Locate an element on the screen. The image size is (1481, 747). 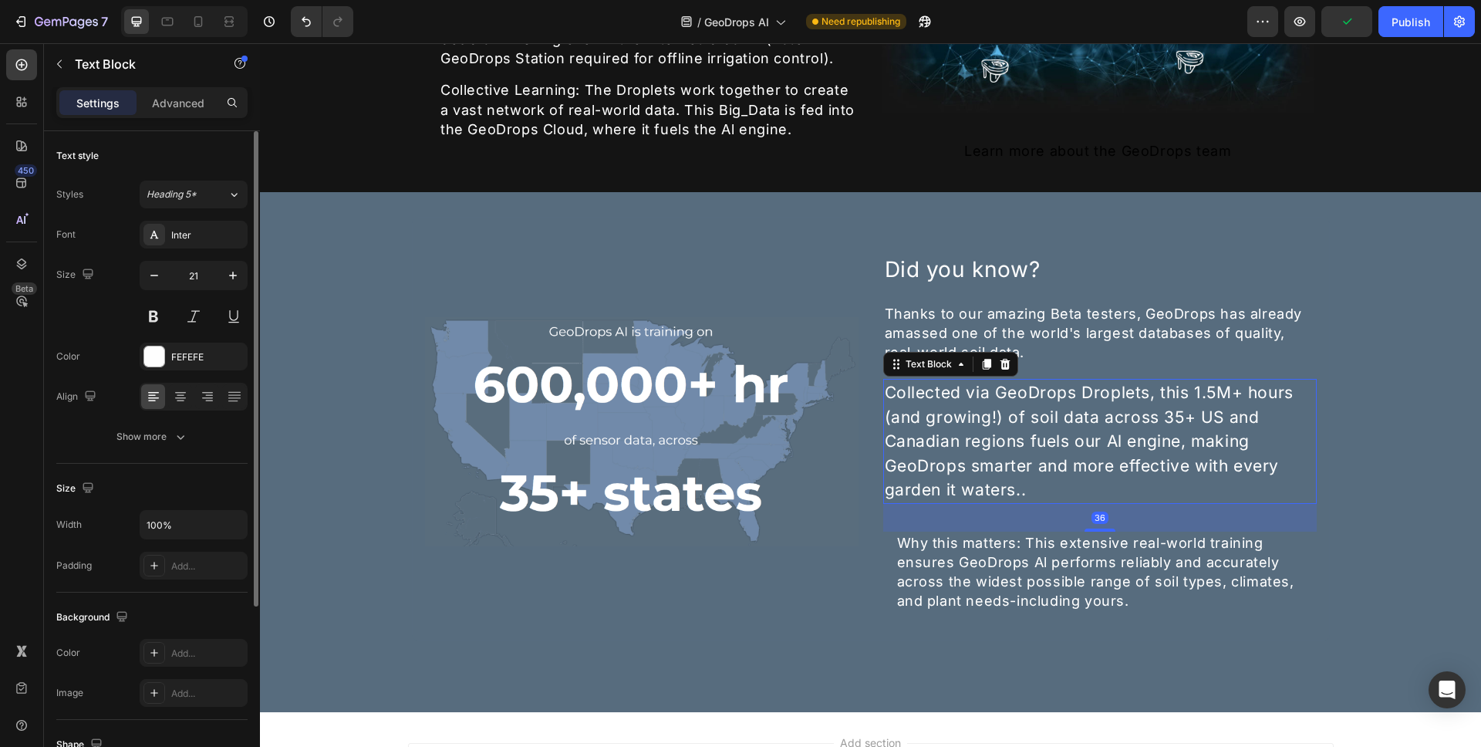
p: 7 is located at coordinates (104, 22).